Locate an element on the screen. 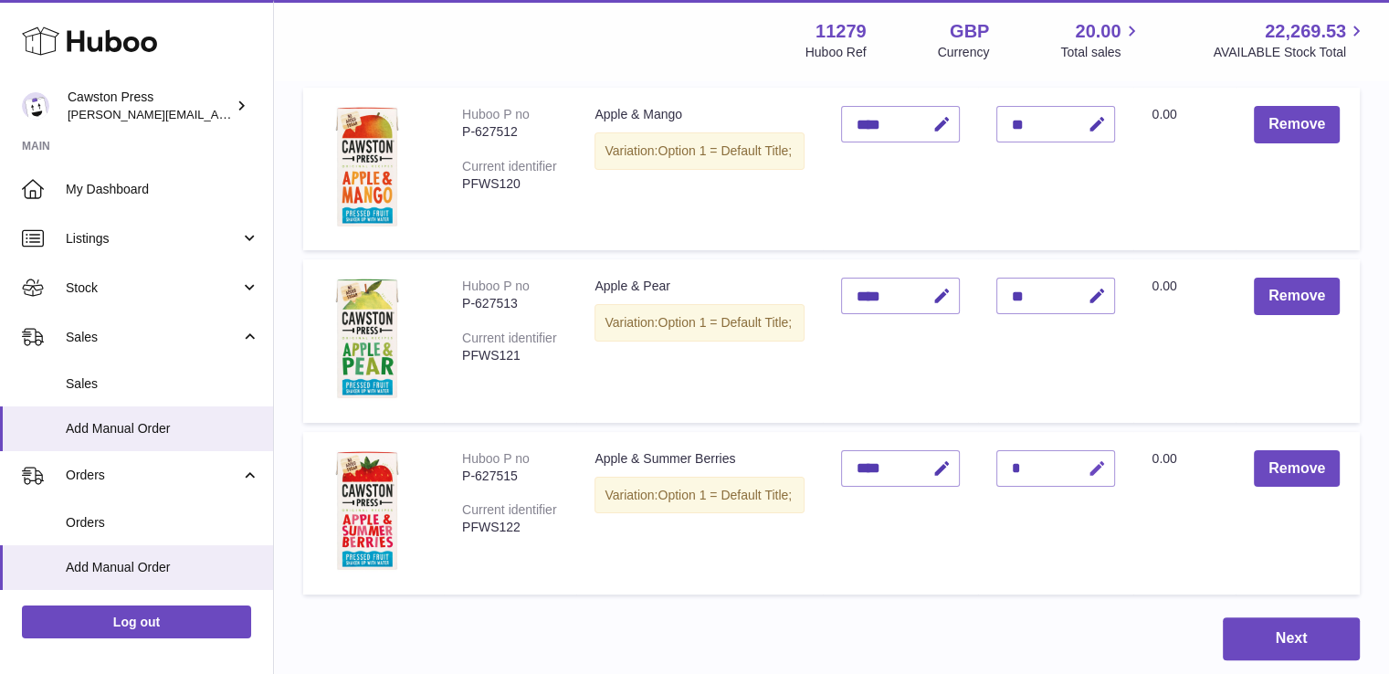 Image resolution: width=1389 pixels, height=674 pixels. td: Apple & Mango is located at coordinates (699, 169).